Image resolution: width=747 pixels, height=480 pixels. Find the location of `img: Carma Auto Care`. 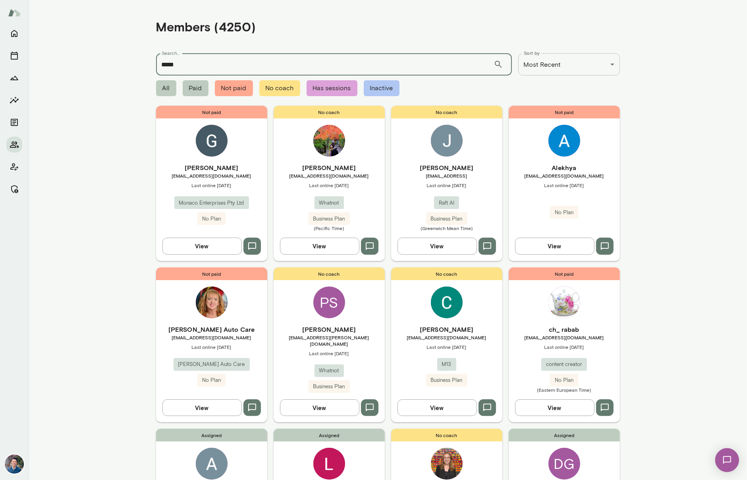

img: Carma Auto Care is located at coordinates (212, 302).